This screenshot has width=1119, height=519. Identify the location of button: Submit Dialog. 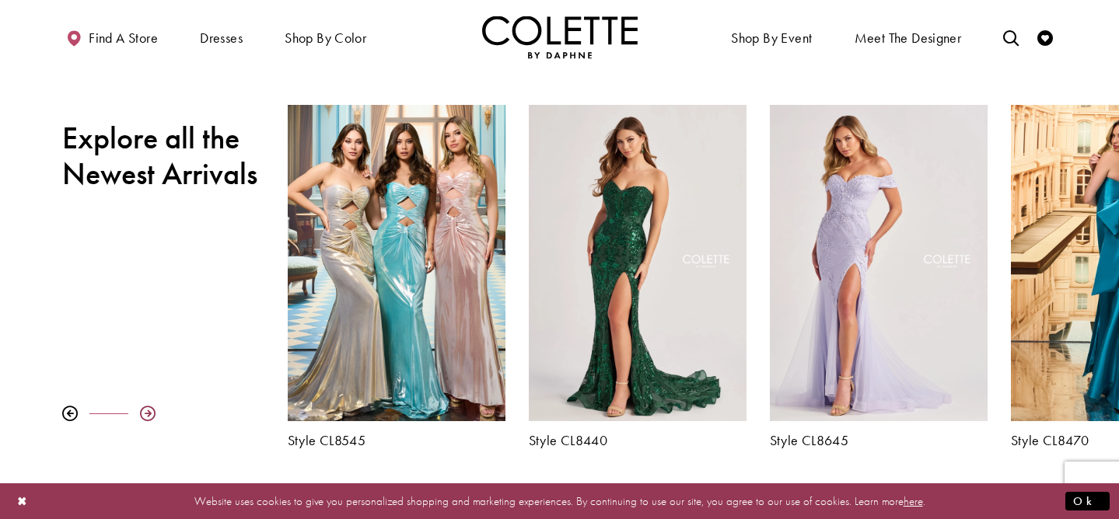
(1087, 501).